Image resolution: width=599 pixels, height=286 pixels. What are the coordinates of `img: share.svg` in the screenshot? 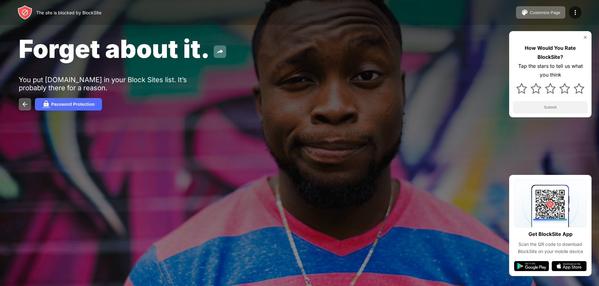 It's located at (220, 52).